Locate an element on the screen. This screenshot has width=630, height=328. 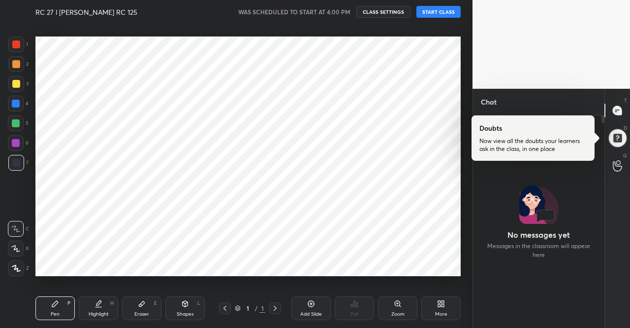
button: START CLASS is located at coordinates (439, 12).